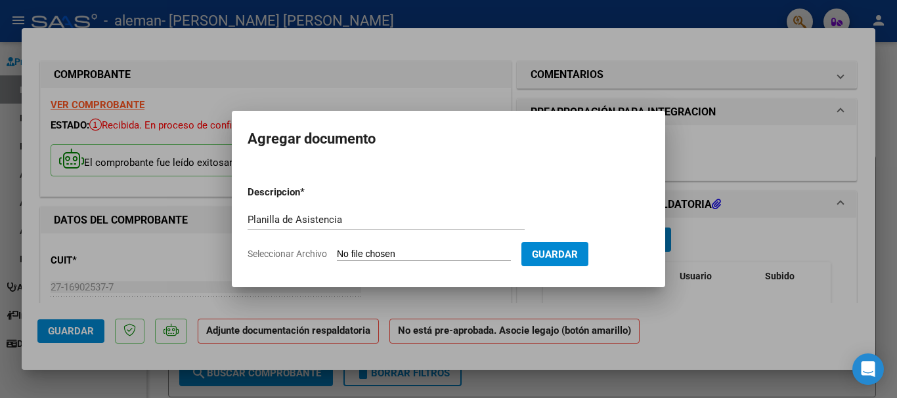 Image resolution: width=897 pixels, height=398 pixels. Describe the element at coordinates (555, 255) in the screenshot. I see `span: Guardar` at that location.